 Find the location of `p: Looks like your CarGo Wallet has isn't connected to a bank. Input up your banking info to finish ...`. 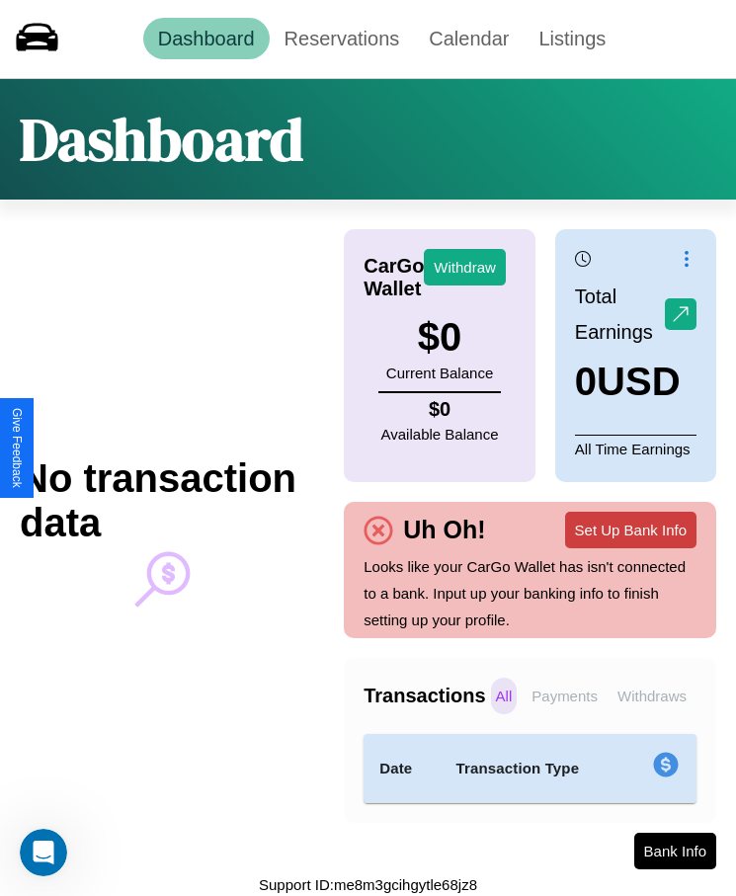

p: Looks like your CarGo Wallet has isn't connected to a bank. Input up your banking info to finish ... is located at coordinates (529, 593).